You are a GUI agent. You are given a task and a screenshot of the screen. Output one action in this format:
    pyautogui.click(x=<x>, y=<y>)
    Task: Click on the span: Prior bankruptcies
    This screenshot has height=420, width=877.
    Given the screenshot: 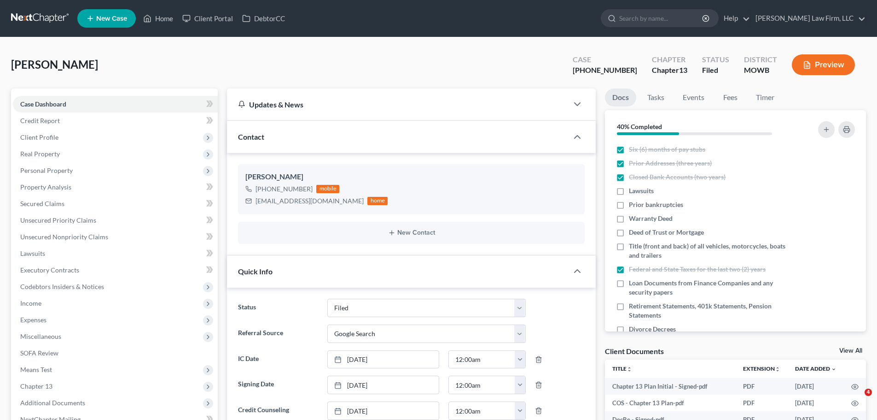 What is the action you would take?
    pyautogui.click(x=656, y=204)
    